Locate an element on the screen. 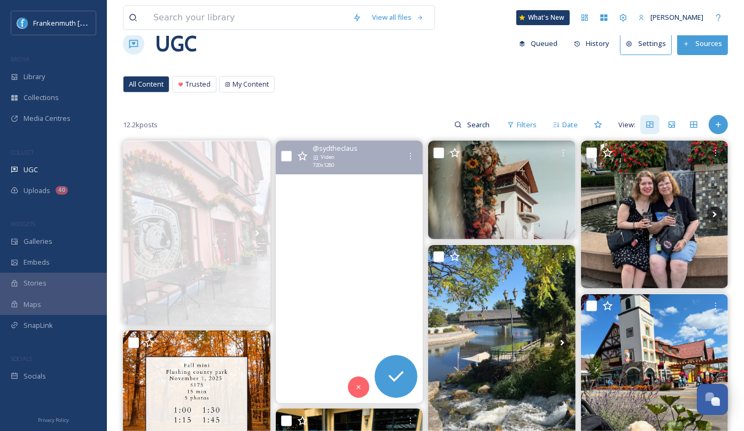  video: Impossible to pick ✋🏼 That’s why each room has it’s own theme! What are yours? These will be mine... is located at coordinates (349, 272).